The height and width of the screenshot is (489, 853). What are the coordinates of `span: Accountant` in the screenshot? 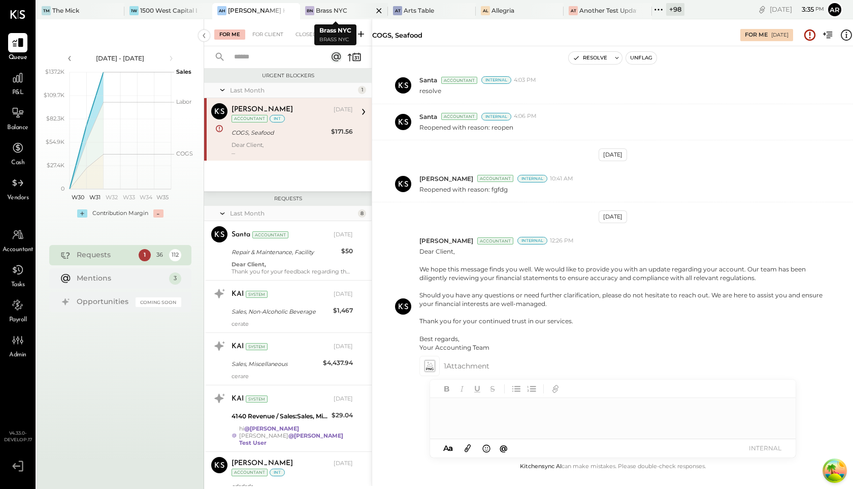 It's located at (18, 250).